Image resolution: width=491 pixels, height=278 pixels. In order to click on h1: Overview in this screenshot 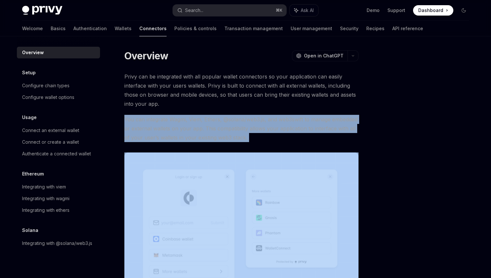, I will do `click(146, 56)`.